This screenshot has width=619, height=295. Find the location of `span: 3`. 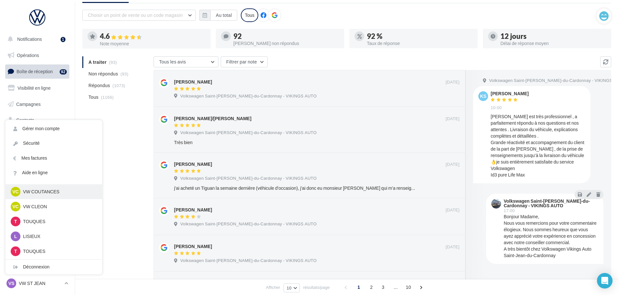

span: 3 is located at coordinates (383, 288).